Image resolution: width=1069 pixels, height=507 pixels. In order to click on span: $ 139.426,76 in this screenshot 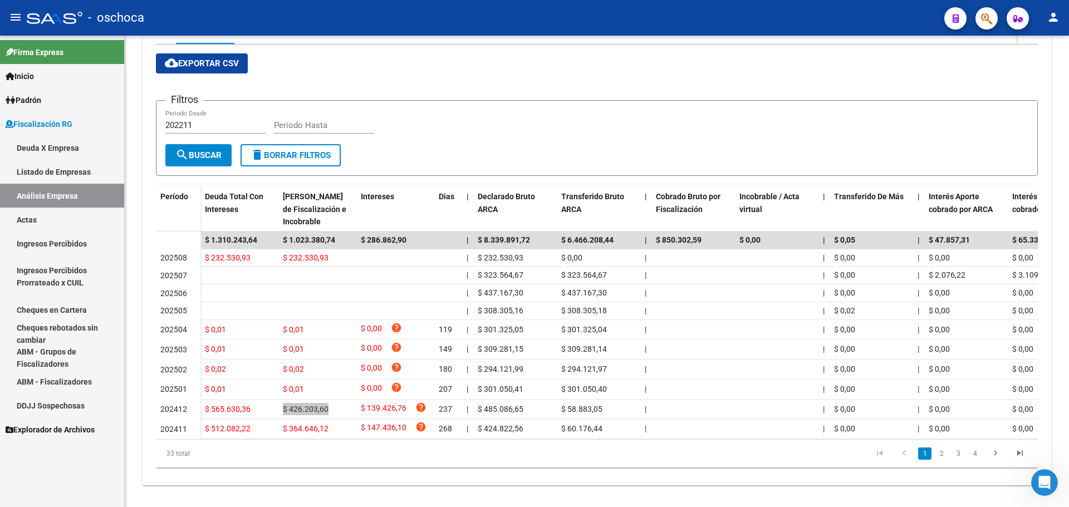, I will do `click(384, 409)`.